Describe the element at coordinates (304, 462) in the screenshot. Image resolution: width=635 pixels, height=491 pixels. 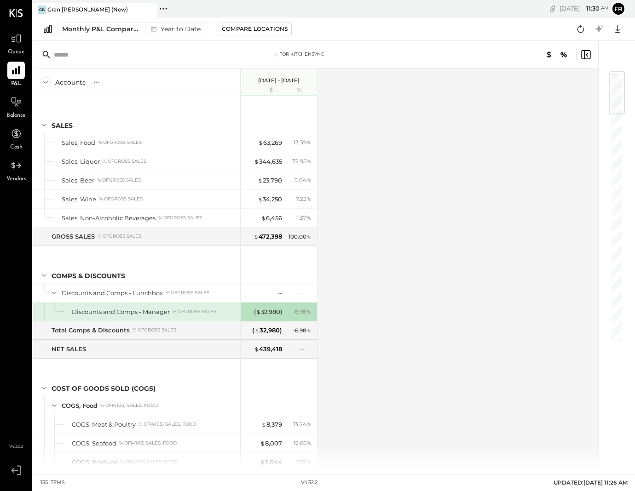
I see `div: 7.97` at that location.